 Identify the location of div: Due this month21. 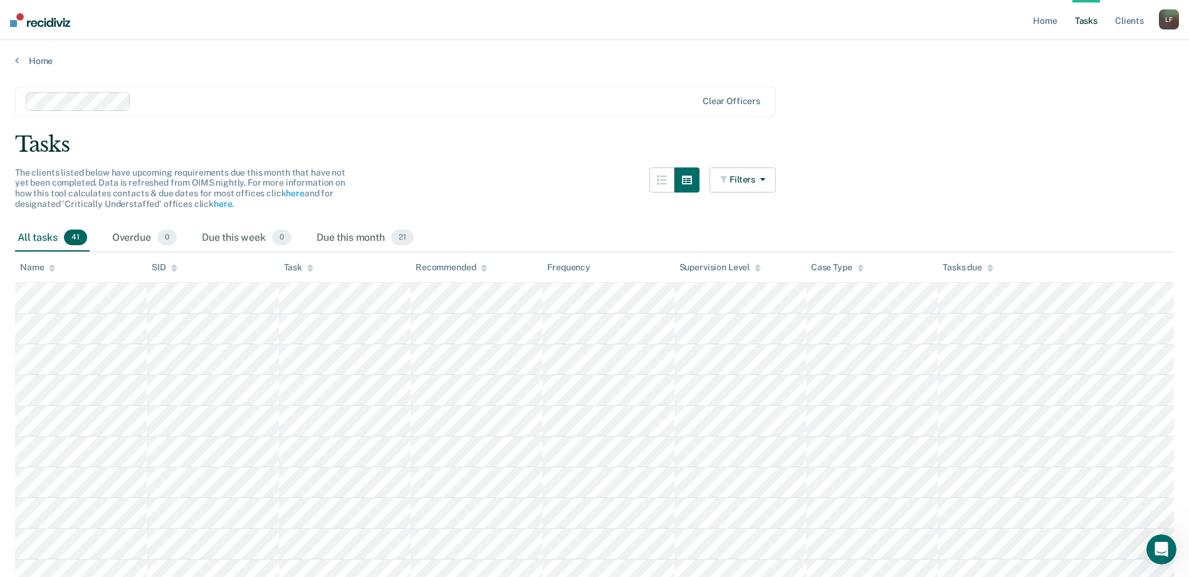
(365, 238).